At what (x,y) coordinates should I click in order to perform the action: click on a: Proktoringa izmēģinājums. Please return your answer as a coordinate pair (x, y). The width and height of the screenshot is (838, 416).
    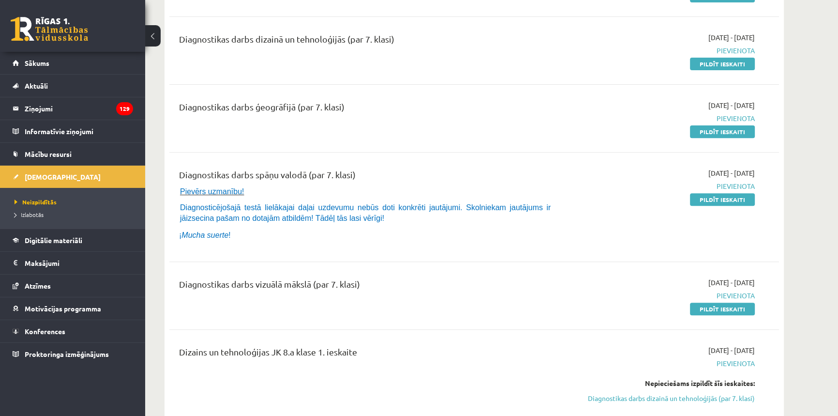
    Looking at the image, I should click on (73, 354).